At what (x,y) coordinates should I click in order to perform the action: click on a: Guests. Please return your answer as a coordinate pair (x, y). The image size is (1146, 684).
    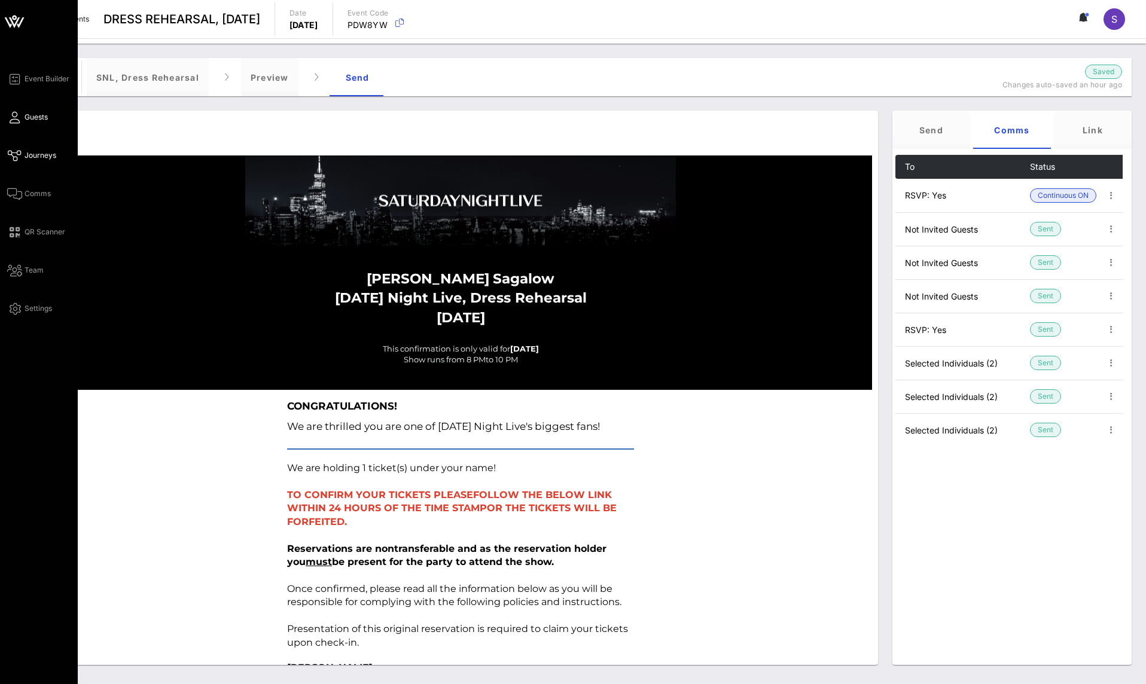
    Looking at the image, I should click on (28, 117).